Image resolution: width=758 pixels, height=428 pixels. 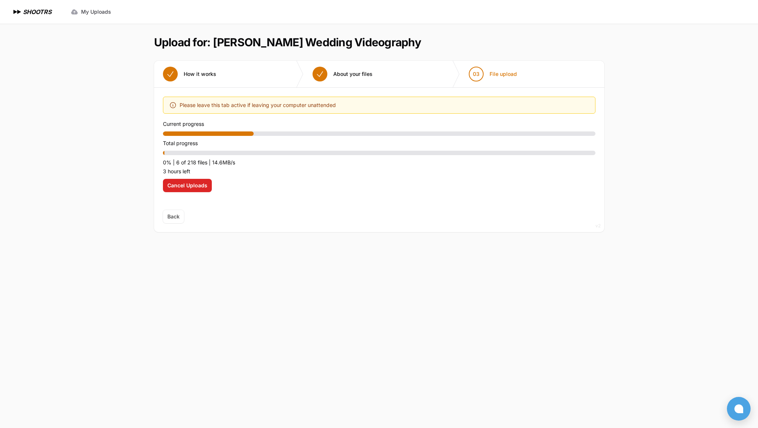 What do you see at coordinates (476, 74) in the screenshot?
I see `span: 03` at bounding box center [476, 74].